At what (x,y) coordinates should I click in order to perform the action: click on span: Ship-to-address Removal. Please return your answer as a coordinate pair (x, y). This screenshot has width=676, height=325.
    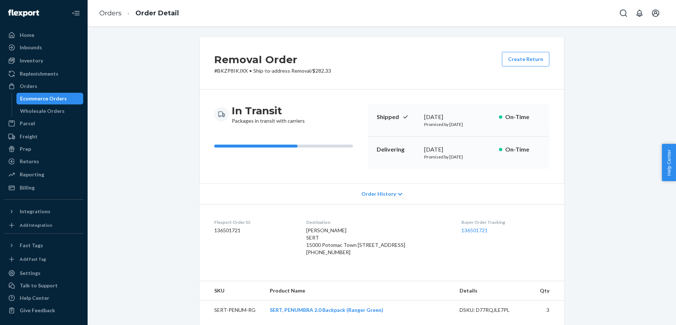
    Looking at the image, I should click on (282, 70).